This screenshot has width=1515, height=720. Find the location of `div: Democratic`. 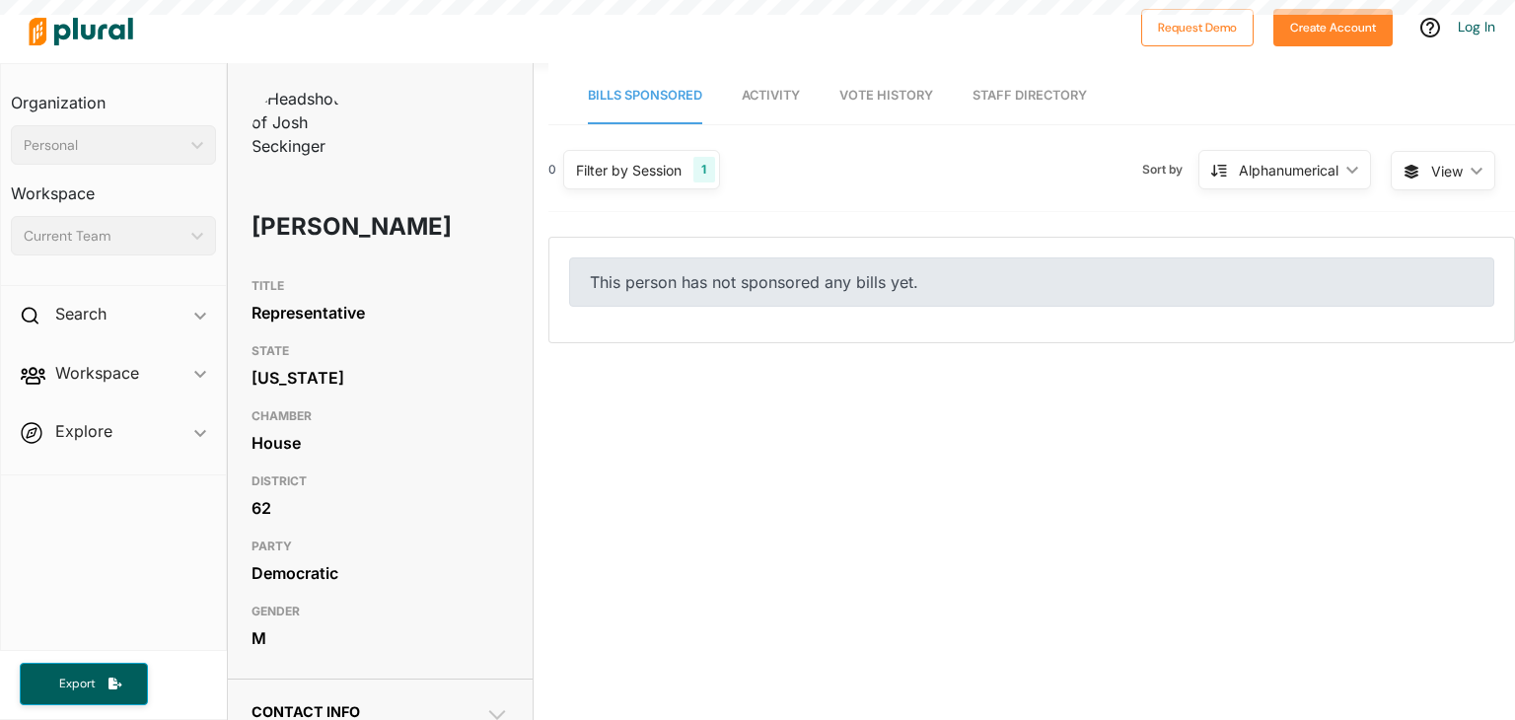

div: Democratic is located at coordinates (381, 573).